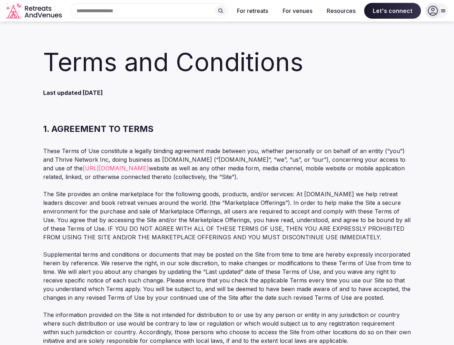 The width and height of the screenshot is (454, 345). Describe the element at coordinates (341, 11) in the screenshot. I see `button: Resources` at that location.